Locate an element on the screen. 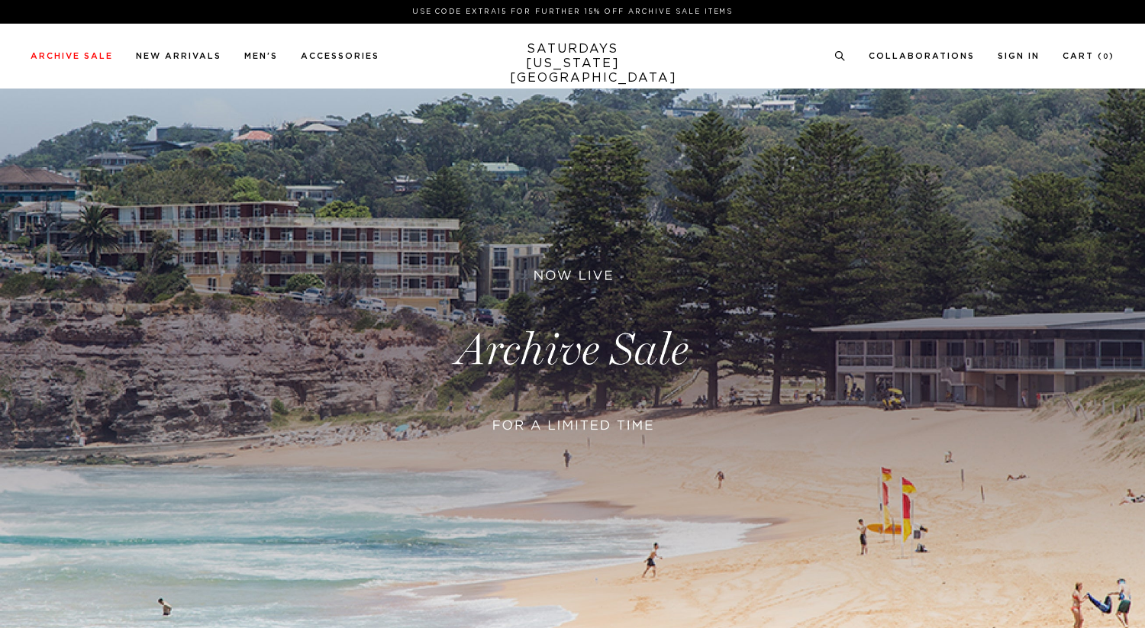  a: Accessories is located at coordinates (340, 56).